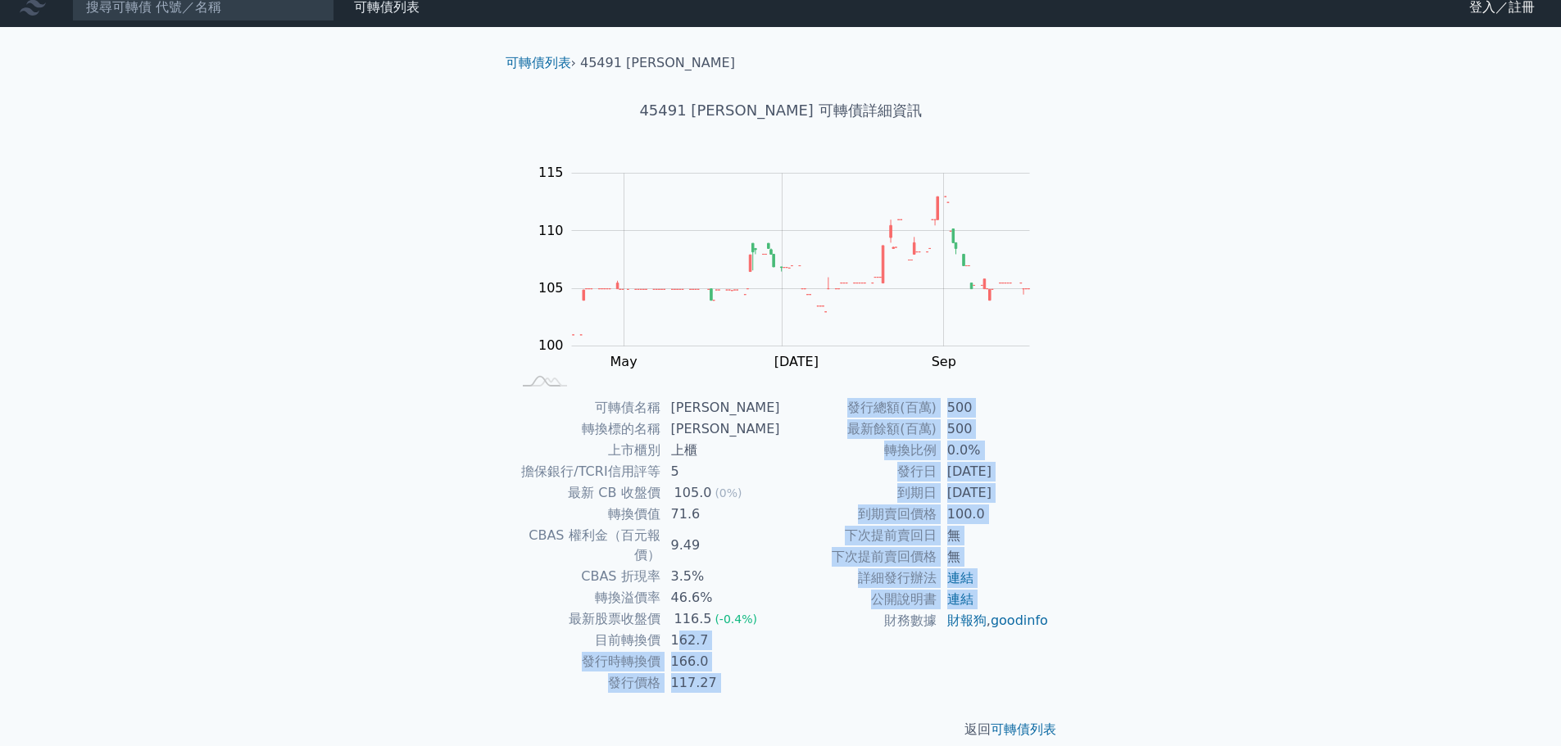 The height and width of the screenshot is (746, 1561). I want to click on p: 返回, so click(781, 730).